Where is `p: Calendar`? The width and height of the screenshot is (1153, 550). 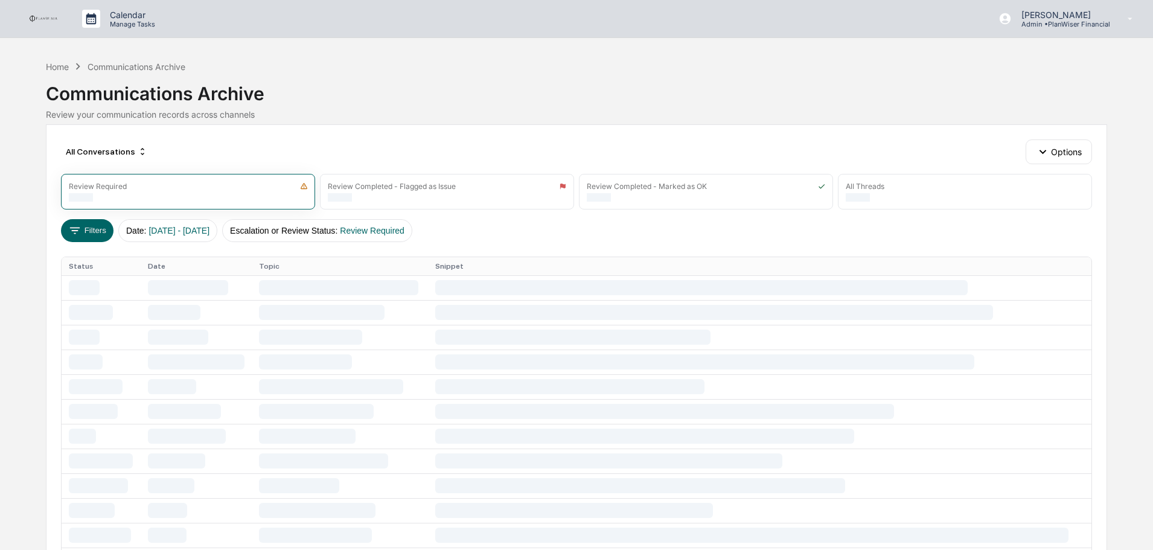
p: Calendar is located at coordinates (130, 14).